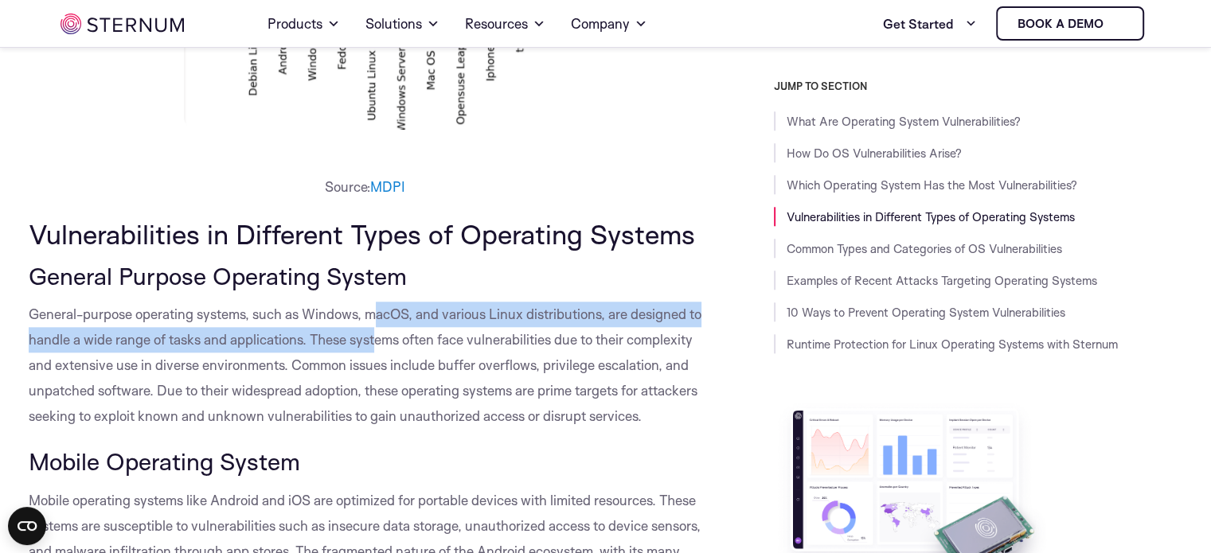 The height and width of the screenshot is (553, 1211). What do you see at coordinates (1070, 23) in the screenshot?
I see `a: Book a demo` at bounding box center [1070, 23].